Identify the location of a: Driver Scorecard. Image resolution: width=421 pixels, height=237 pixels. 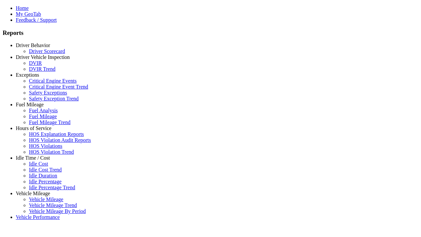
(47, 51).